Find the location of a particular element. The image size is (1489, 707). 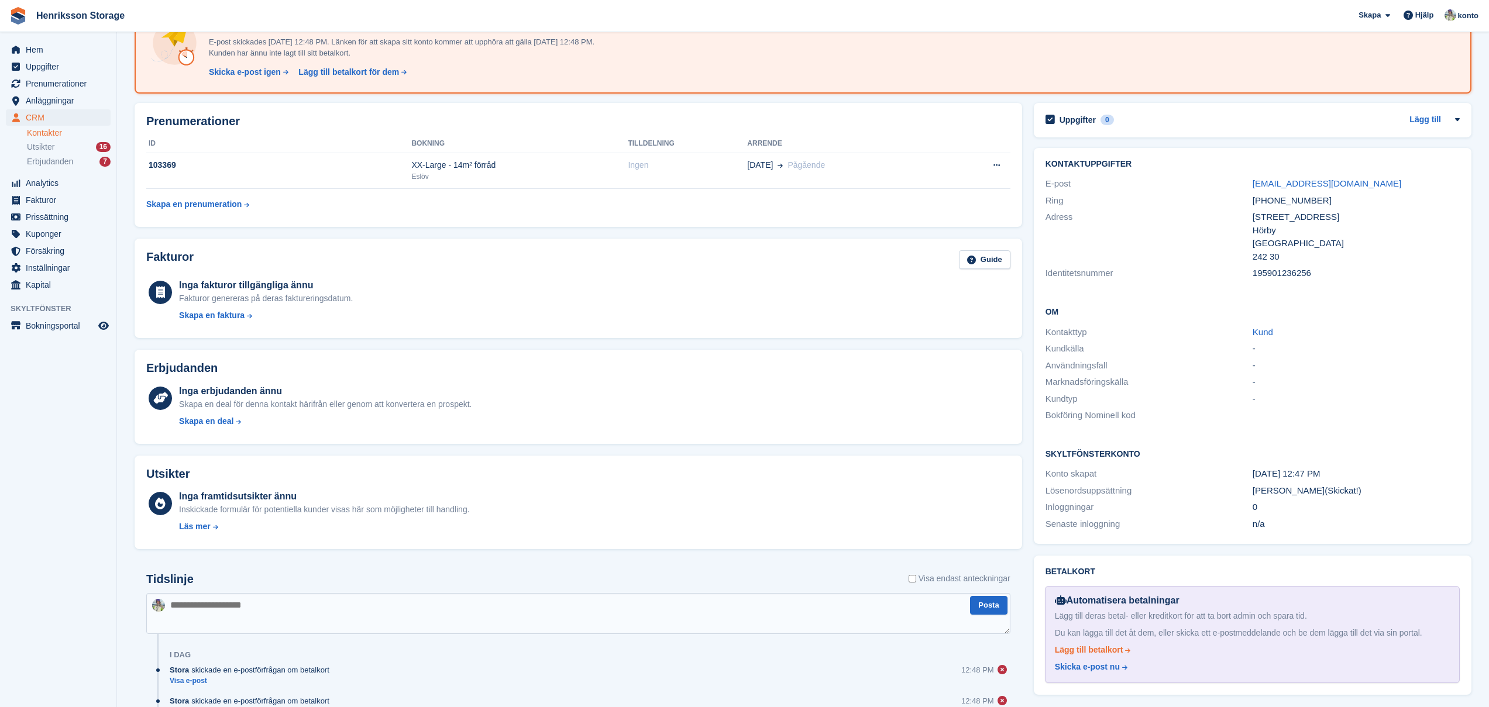

button: Posta is located at coordinates (988, 606).